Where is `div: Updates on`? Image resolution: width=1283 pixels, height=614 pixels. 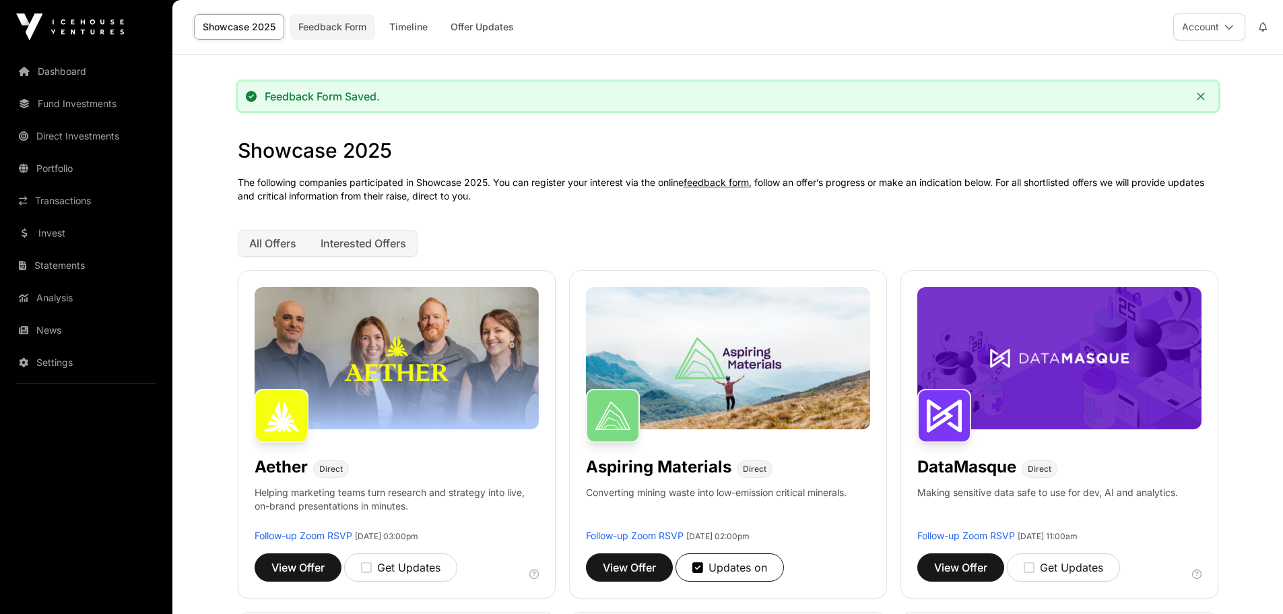 div: Updates on is located at coordinates (729, 567).